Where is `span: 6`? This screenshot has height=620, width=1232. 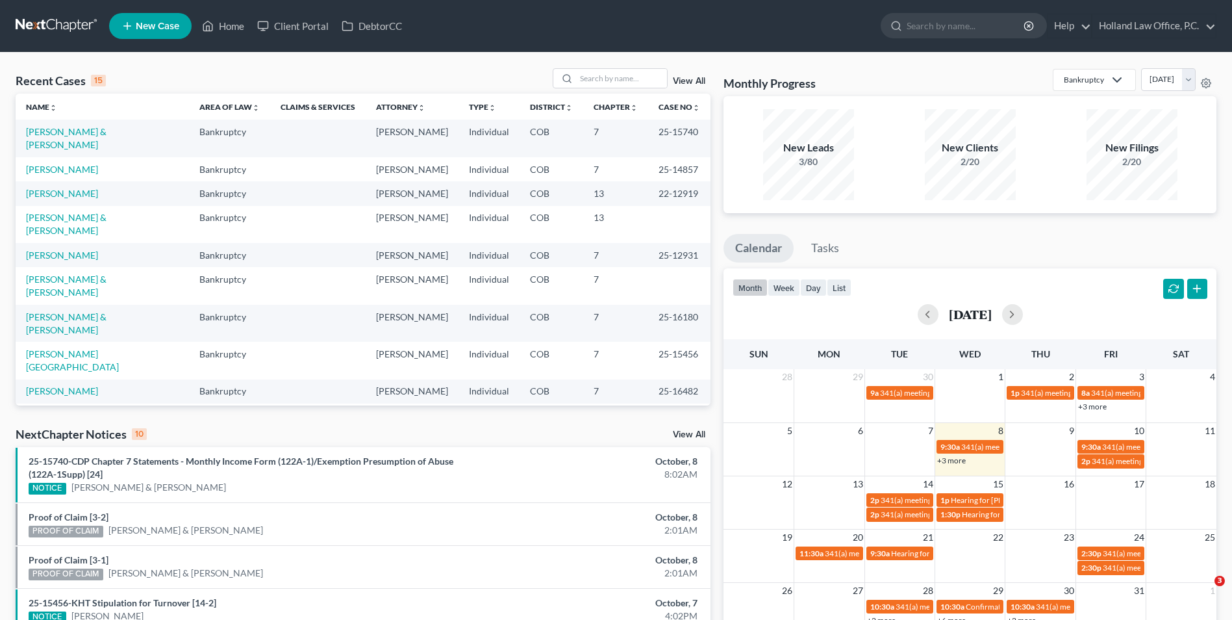 span: 6 is located at coordinates (861, 431).